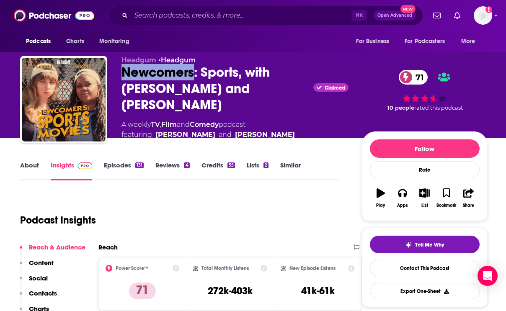  Describe the element at coordinates (208, 130) in the screenshot. I see `div: A weekly podcast` at that location.